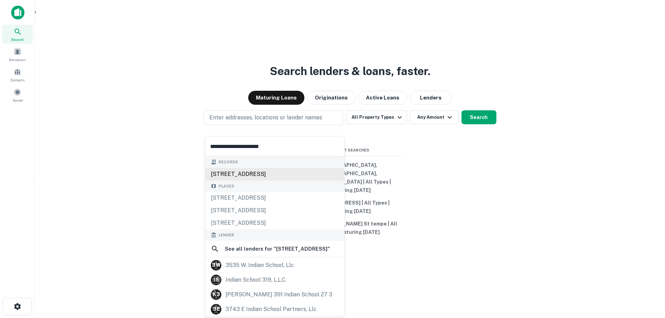 The width and height of the screenshot is (665, 318). I want to click on span: Saved, so click(17, 100).